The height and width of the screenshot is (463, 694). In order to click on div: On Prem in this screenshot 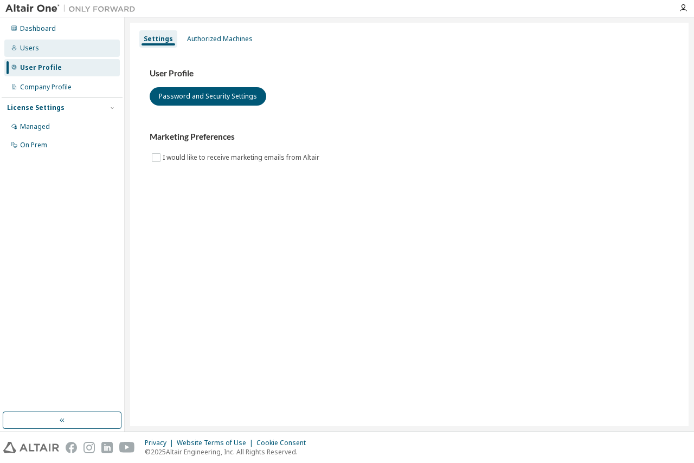, I will do `click(34, 145)`.